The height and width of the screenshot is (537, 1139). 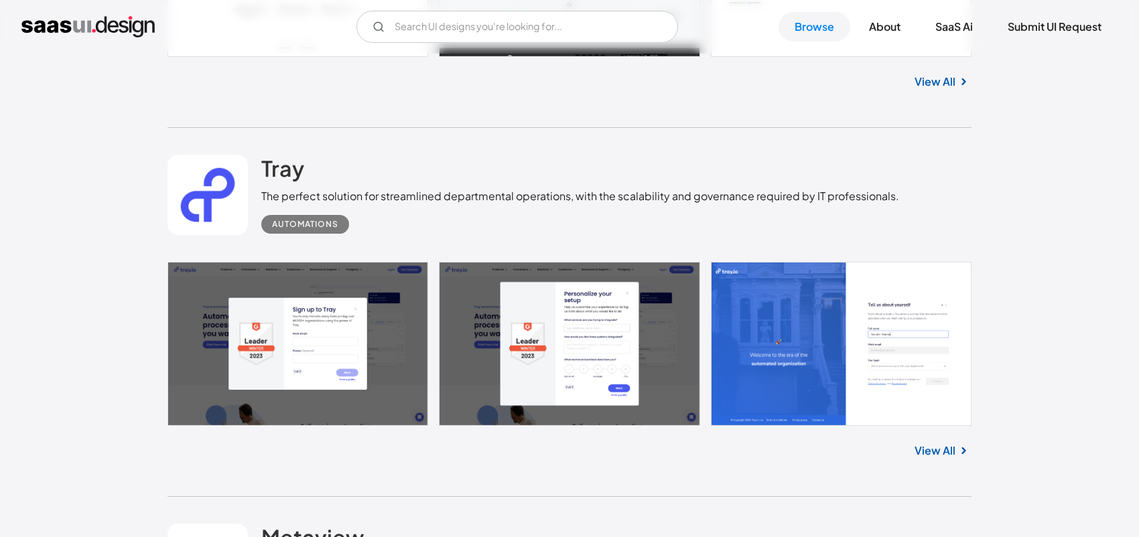 I want to click on a: Tray, so click(x=283, y=172).